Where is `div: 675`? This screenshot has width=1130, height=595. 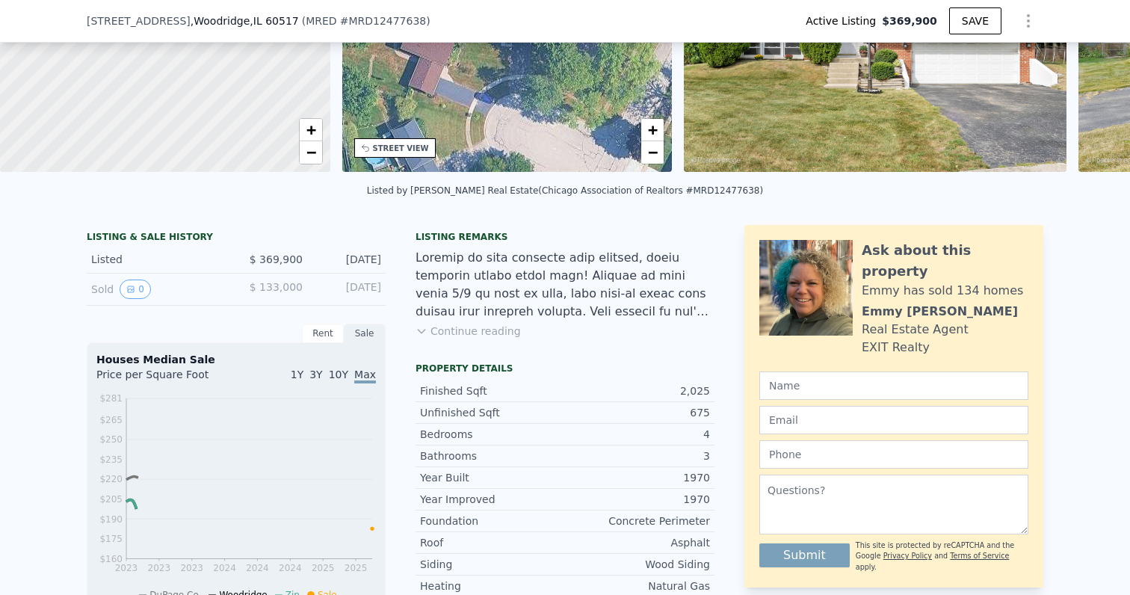 div: 675 is located at coordinates (638, 413).